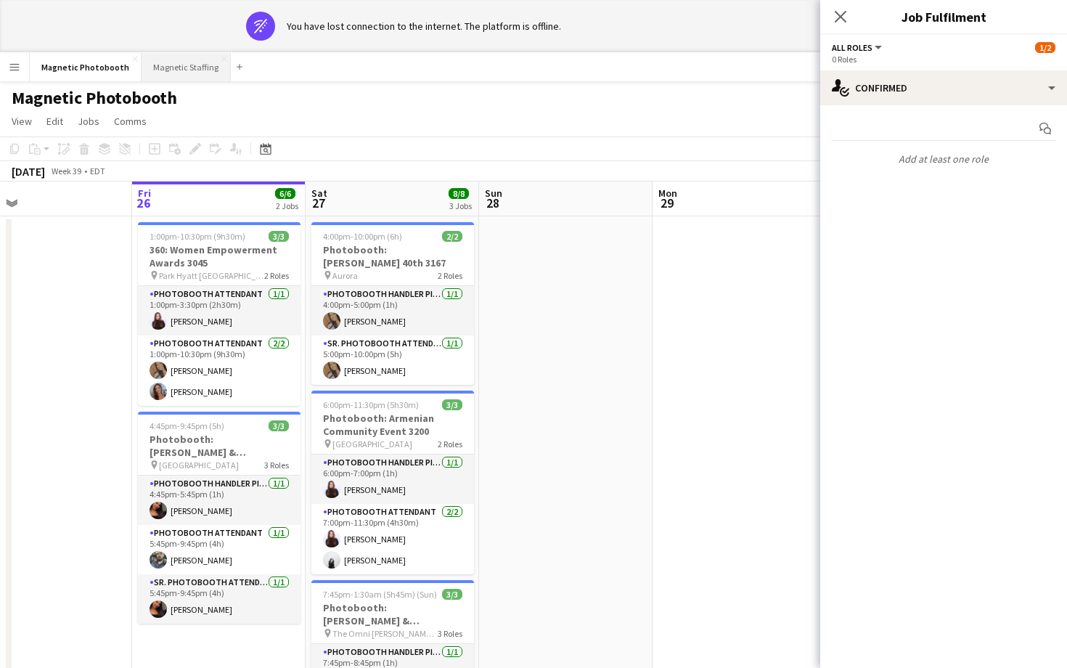 This screenshot has height=668, width=1067. What do you see at coordinates (345, 275) in the screenshot?
I see `span: Aurora` at bounding box center [345, 275].